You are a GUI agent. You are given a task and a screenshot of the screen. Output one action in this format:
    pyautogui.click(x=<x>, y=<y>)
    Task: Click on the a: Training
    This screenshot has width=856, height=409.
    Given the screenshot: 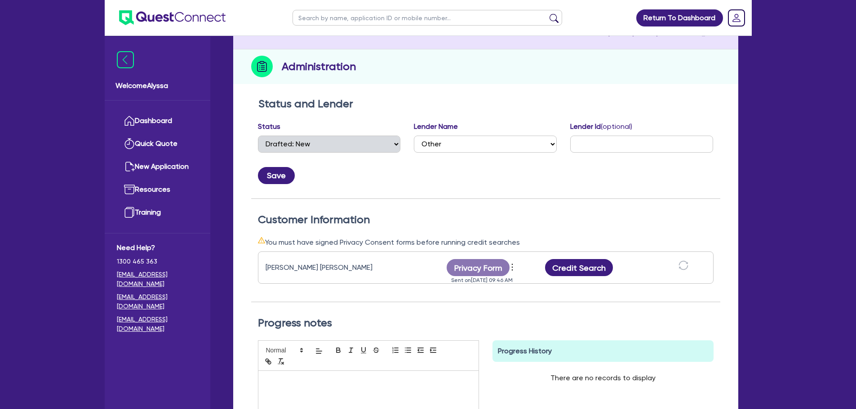 What is the action you would take?
    pyautogui.click(x=157, y=213)
    